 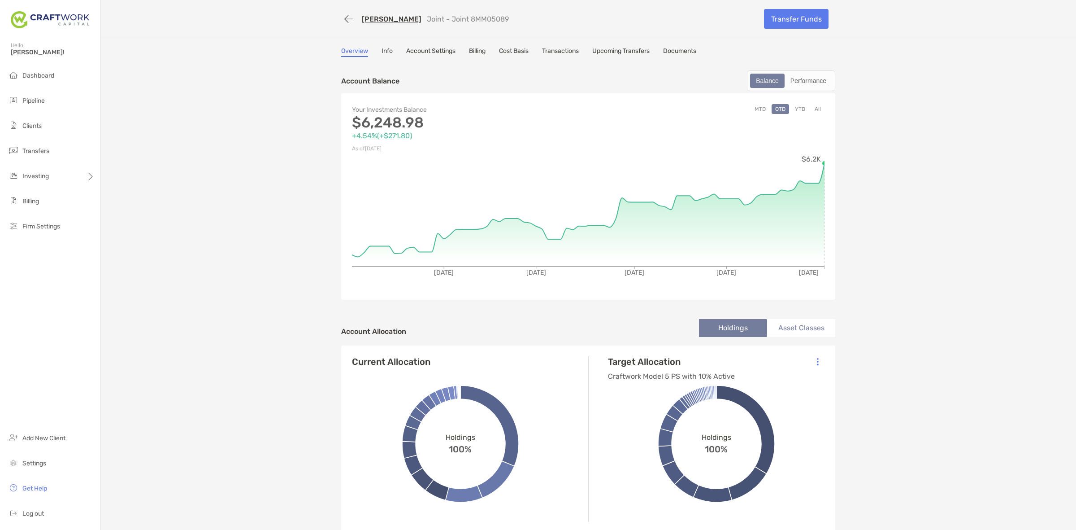 What do you see at coordinates (767, 81) in the screenshot?
I see `div: Balance` at bounding box center [767, 81].